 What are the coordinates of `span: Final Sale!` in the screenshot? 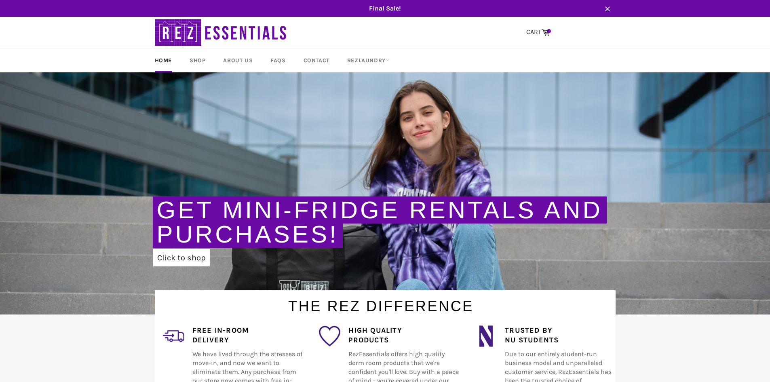 It's located at (385, 8).